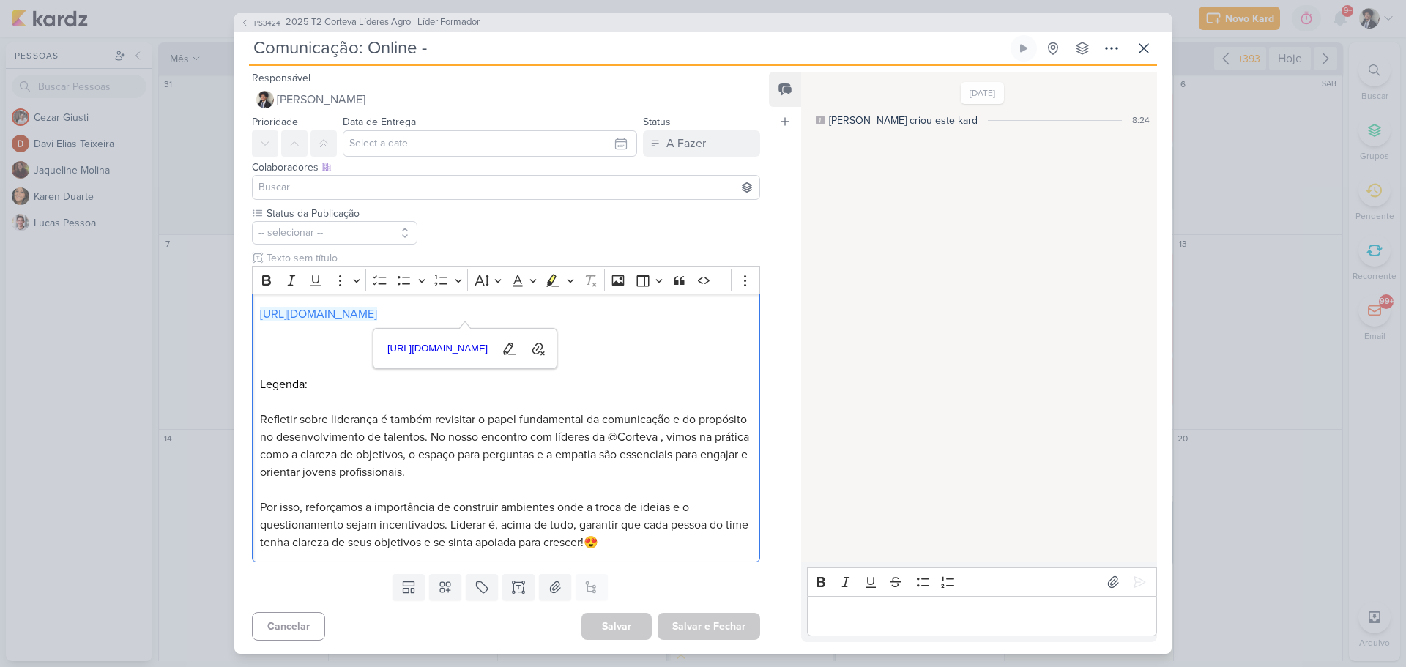  Describe the element at coordinates (504, 446) in the screenshot. I see `span: Refletir sobre liderança é também revisitar o papel fundamental da comunicação e do propósito no ...` at that location.